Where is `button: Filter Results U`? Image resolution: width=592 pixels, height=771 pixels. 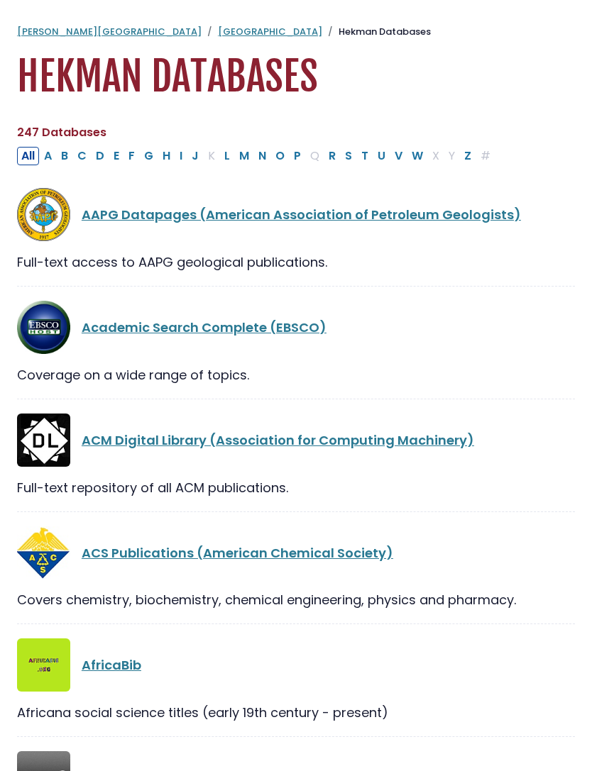
button: Filter Results U is located at coordinates (381, 156).